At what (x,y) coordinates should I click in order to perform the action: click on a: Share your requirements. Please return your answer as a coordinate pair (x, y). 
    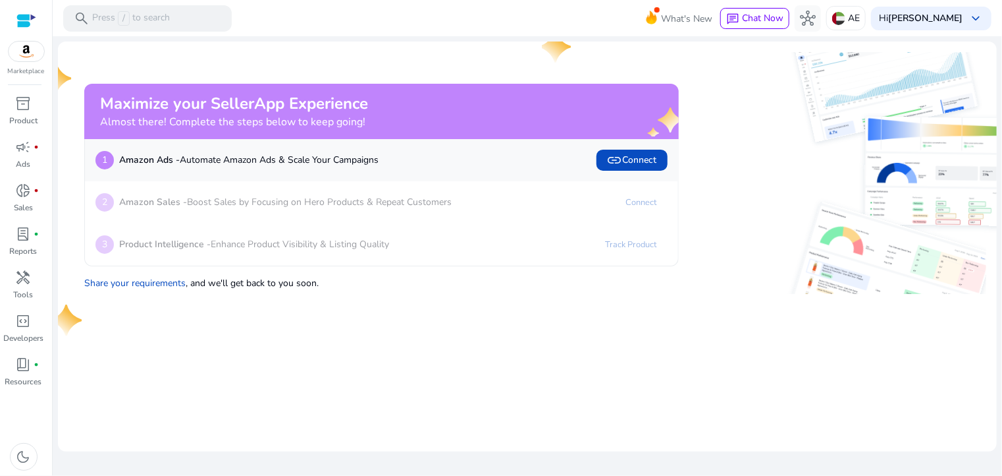
    Looking at the image, I should click on (135, 283).